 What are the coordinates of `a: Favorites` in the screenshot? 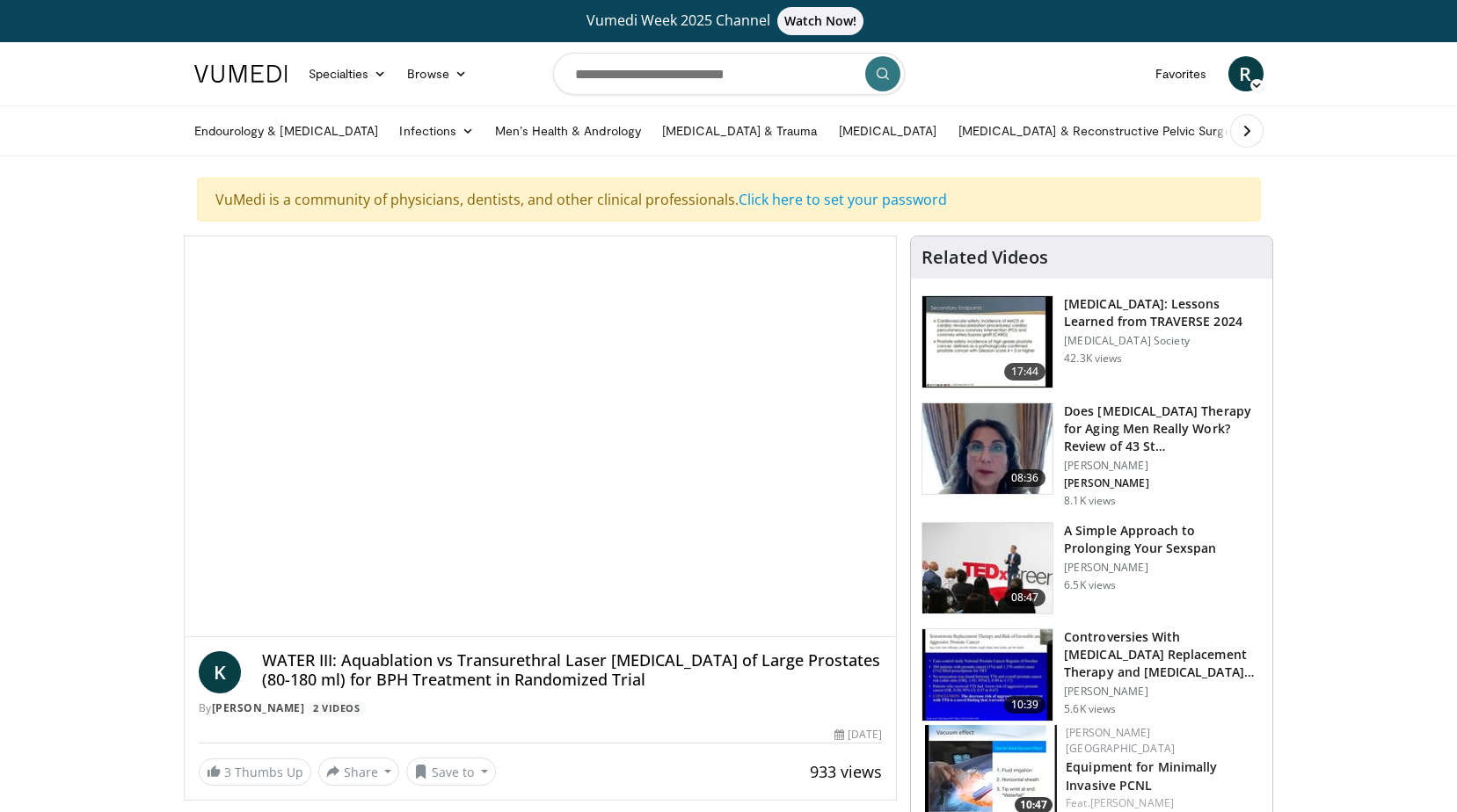 It's located at (1180, 73).